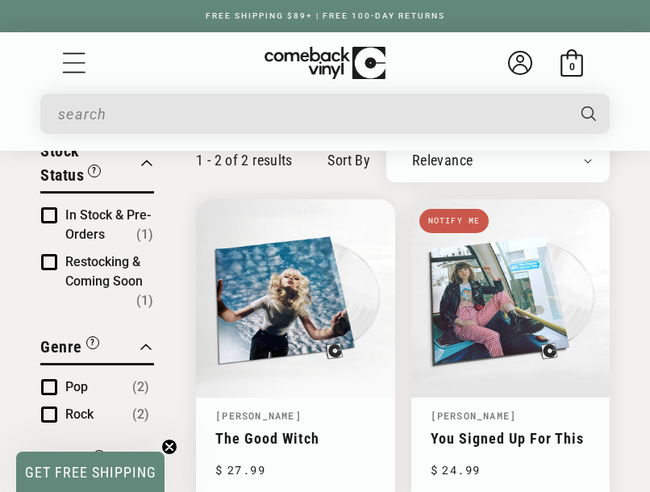 Image resolution: width=650 pixels, height=492 pixels. What do you see at coordinates (295, 438) in the screenshot?
I see `a: The Good Witch` at bounding box center [295, 438].